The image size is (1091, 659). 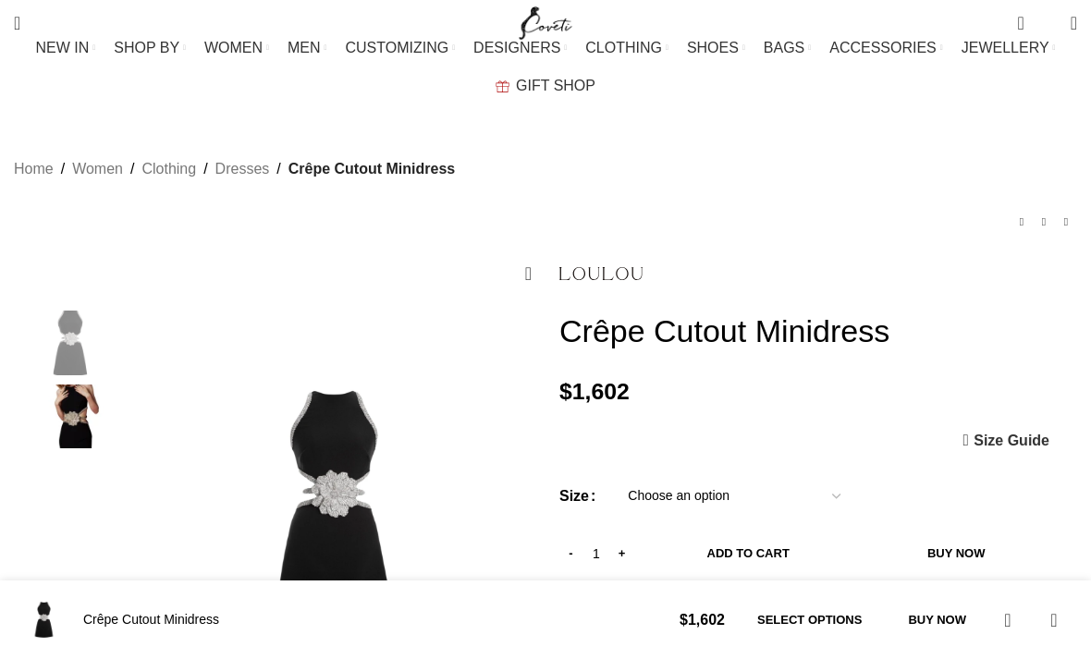 What do you see at coordinates (596, 554) in the screenshot?
I see `input: Product quantity` at bounding box center [596, 554].